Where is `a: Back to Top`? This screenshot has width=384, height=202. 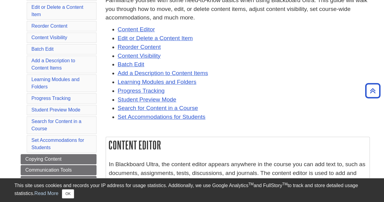
a: Back to Top is located at coordinates (373, 90).